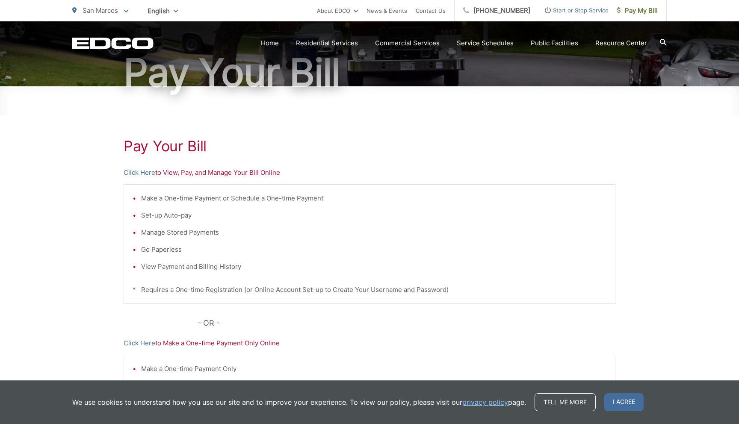 Image resolution: width=739 pixels, height=424 pixels. Describe the element at coordinates (374, 198) in the screenshot. I see `li: Make a One-time Payment or Schedule a One-time Payment` at that location.